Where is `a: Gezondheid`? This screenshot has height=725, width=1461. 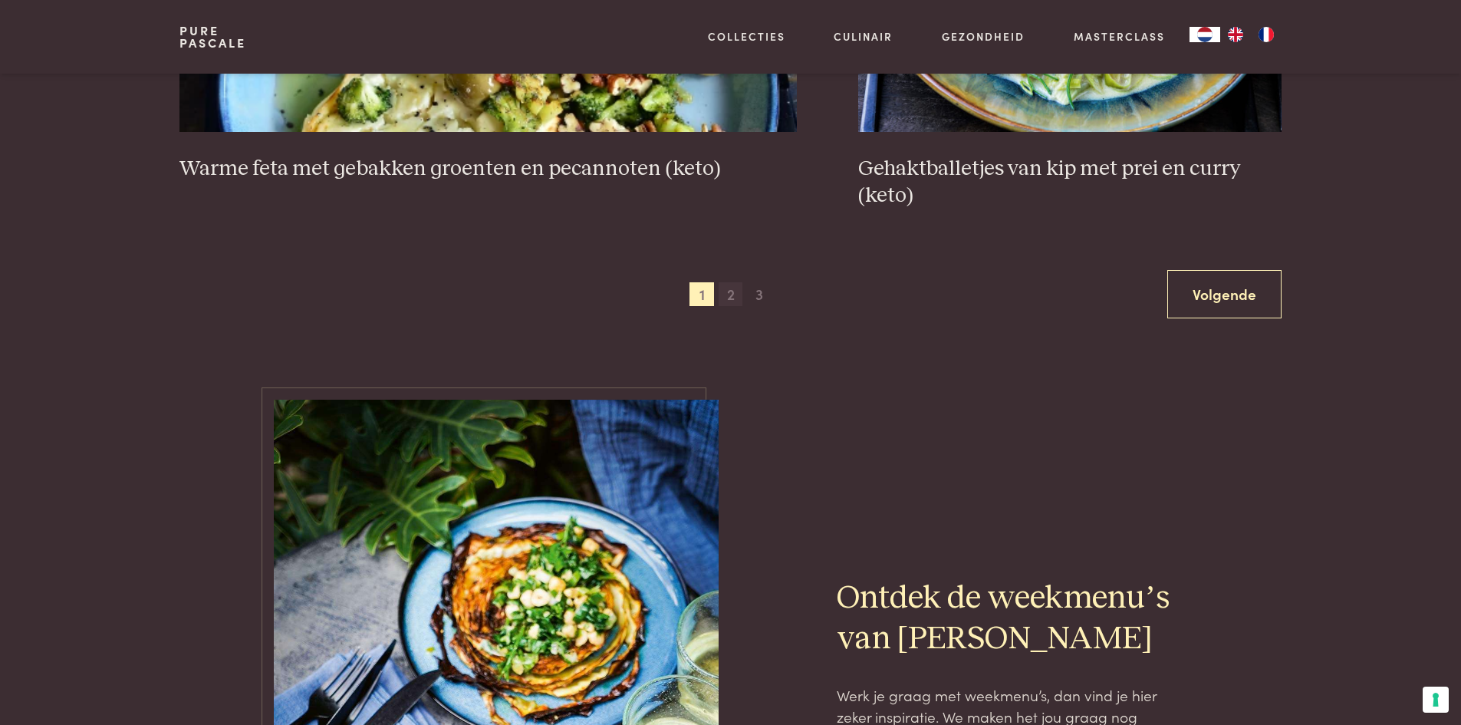 a: Gezondheid is located at coordinates (983, 36).